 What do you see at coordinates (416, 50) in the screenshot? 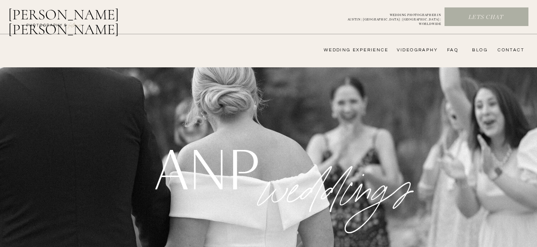
I see `nav: videography` at bounding box center [416, 50].